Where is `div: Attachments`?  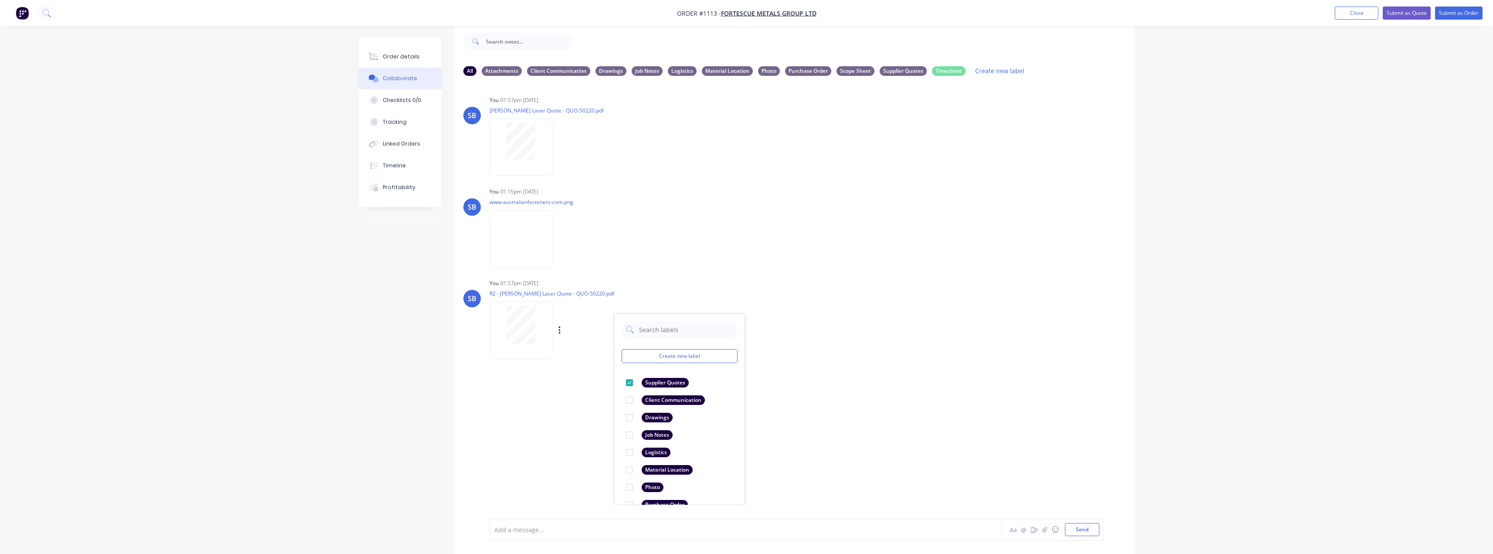 div: Attachments is located at coordinates (502, 71).